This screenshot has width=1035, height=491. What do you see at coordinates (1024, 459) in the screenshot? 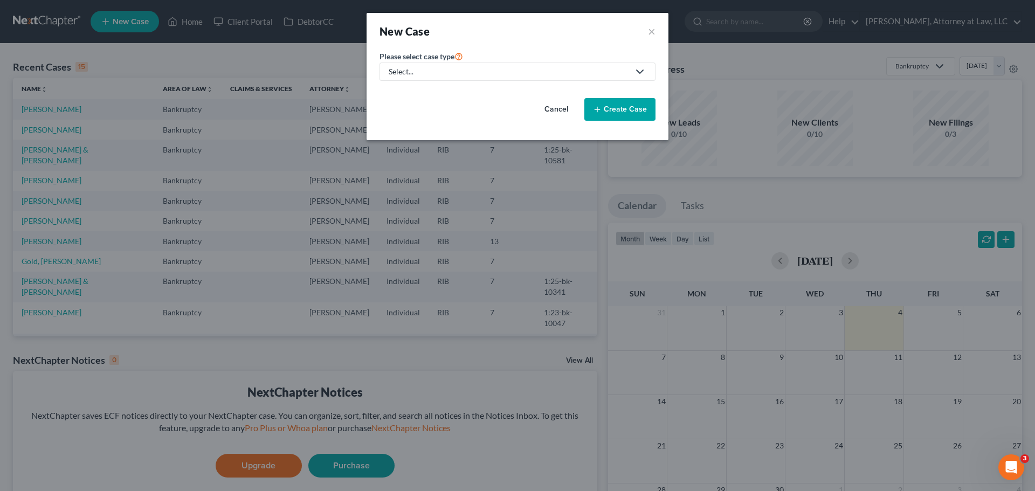
I see `span: 3` at bounding box center [1024, 459].